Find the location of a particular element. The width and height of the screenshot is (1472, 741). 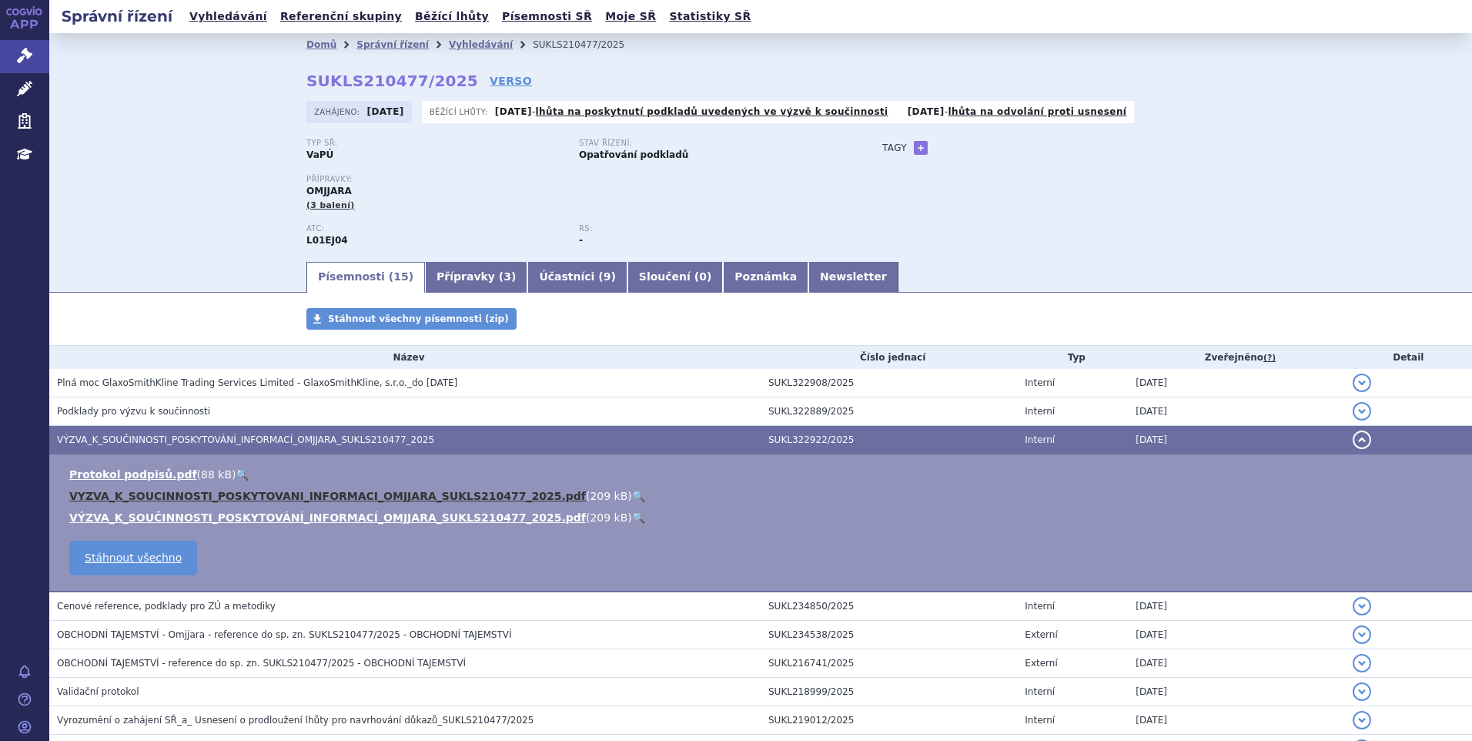

span: OBCHODNÍ TAJEMSTVÍ - reference do sp. zn. SUKLS210477/2025 - OBCHODNÍ TAJEMSTVÍ is located at coordinates (261, 663).